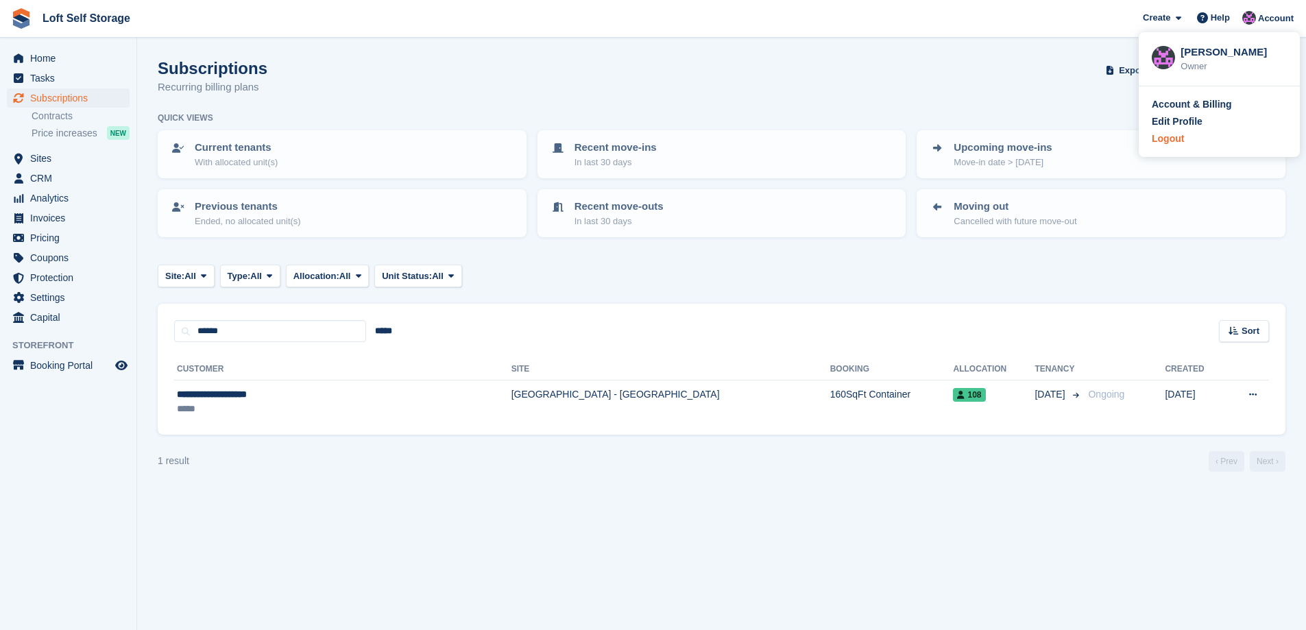 Image resolution: width=1306 pixels, height=630 pixels. Describe the element at coordinates (71, 258) in the screenshot. I see `span: Coupons` at that location.